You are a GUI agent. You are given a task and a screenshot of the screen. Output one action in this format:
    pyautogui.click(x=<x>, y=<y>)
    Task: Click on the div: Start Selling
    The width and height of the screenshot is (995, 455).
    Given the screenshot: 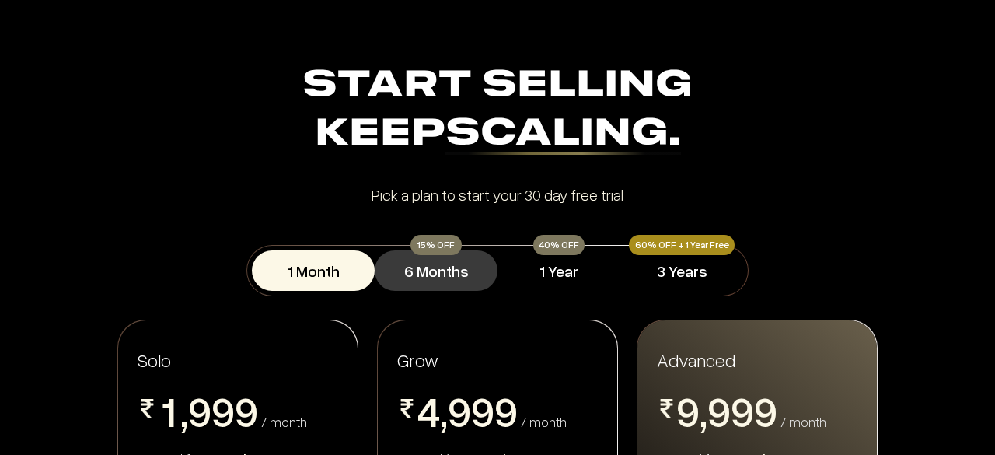 What is the action you would take?
    pyautogui.click(x=498, y=110)
    